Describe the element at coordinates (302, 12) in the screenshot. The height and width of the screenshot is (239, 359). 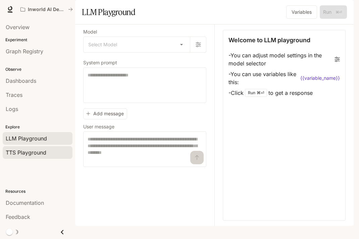
I see `button: Variables` at that location.